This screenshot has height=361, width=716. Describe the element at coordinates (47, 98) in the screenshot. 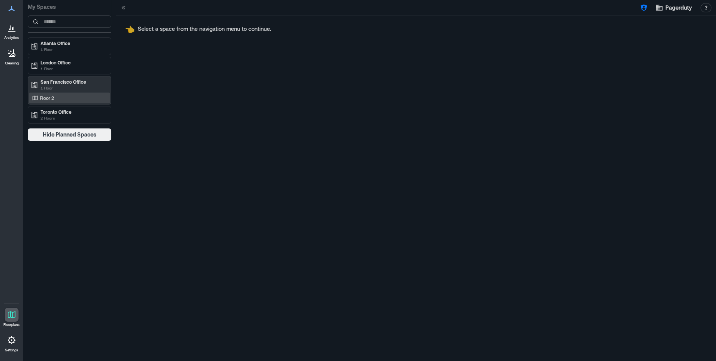

I see `p: Floor 2` at that location.